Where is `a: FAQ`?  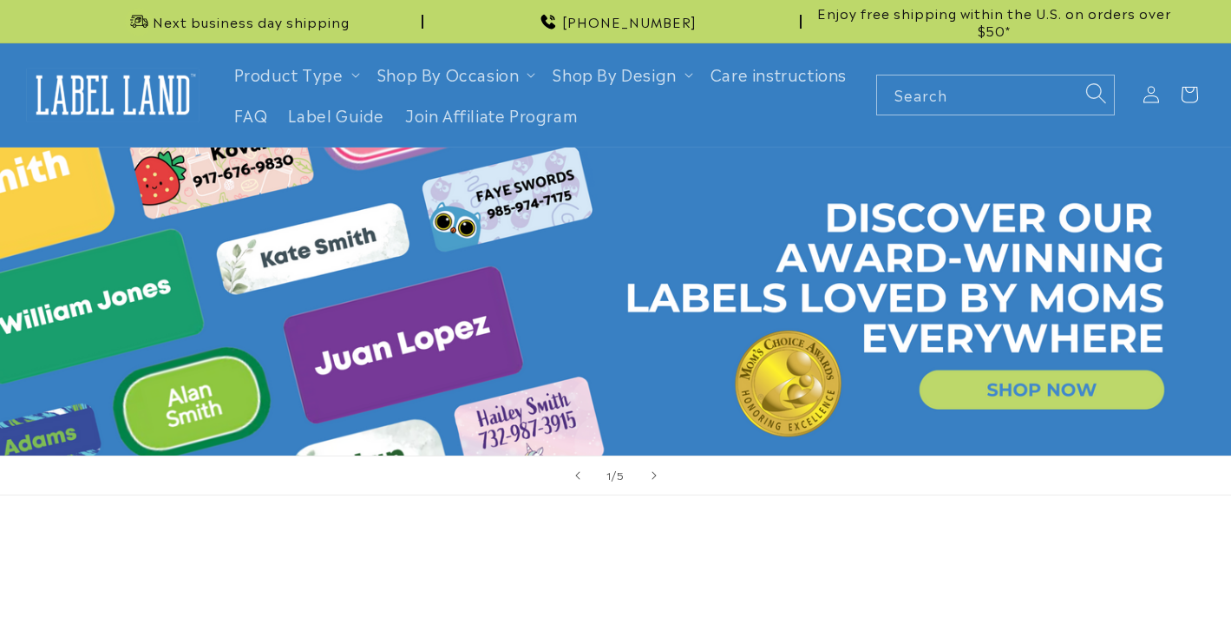 a: FAQ is located at coordinates (251, 115).